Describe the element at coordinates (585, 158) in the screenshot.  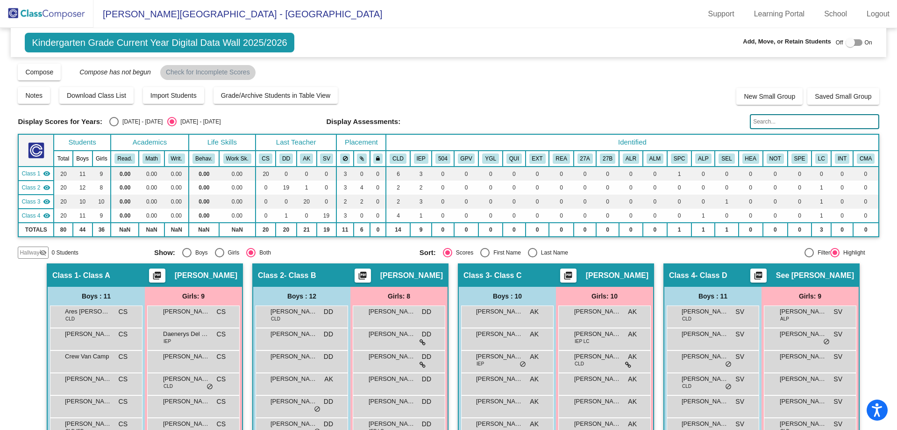
I see `th: 27J Plan (Academics)` at that location.